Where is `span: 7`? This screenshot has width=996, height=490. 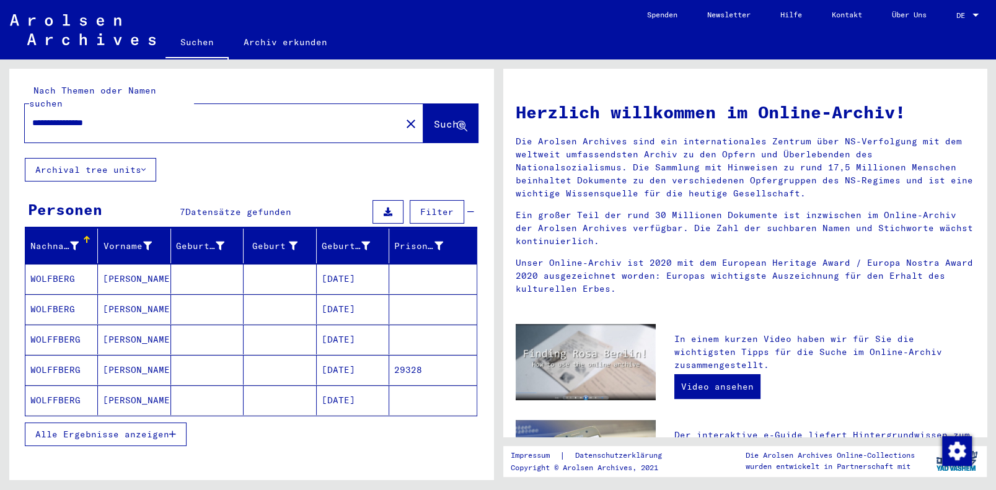 span: 7 is located at coordinates (182, 212).